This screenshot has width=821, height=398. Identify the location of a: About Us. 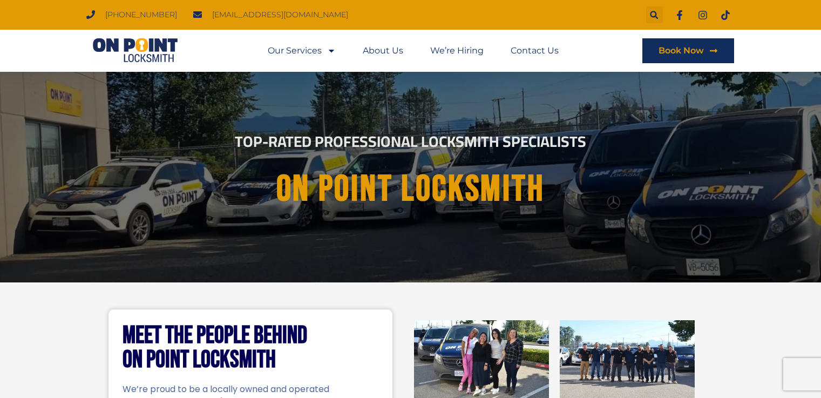
(383, 51).